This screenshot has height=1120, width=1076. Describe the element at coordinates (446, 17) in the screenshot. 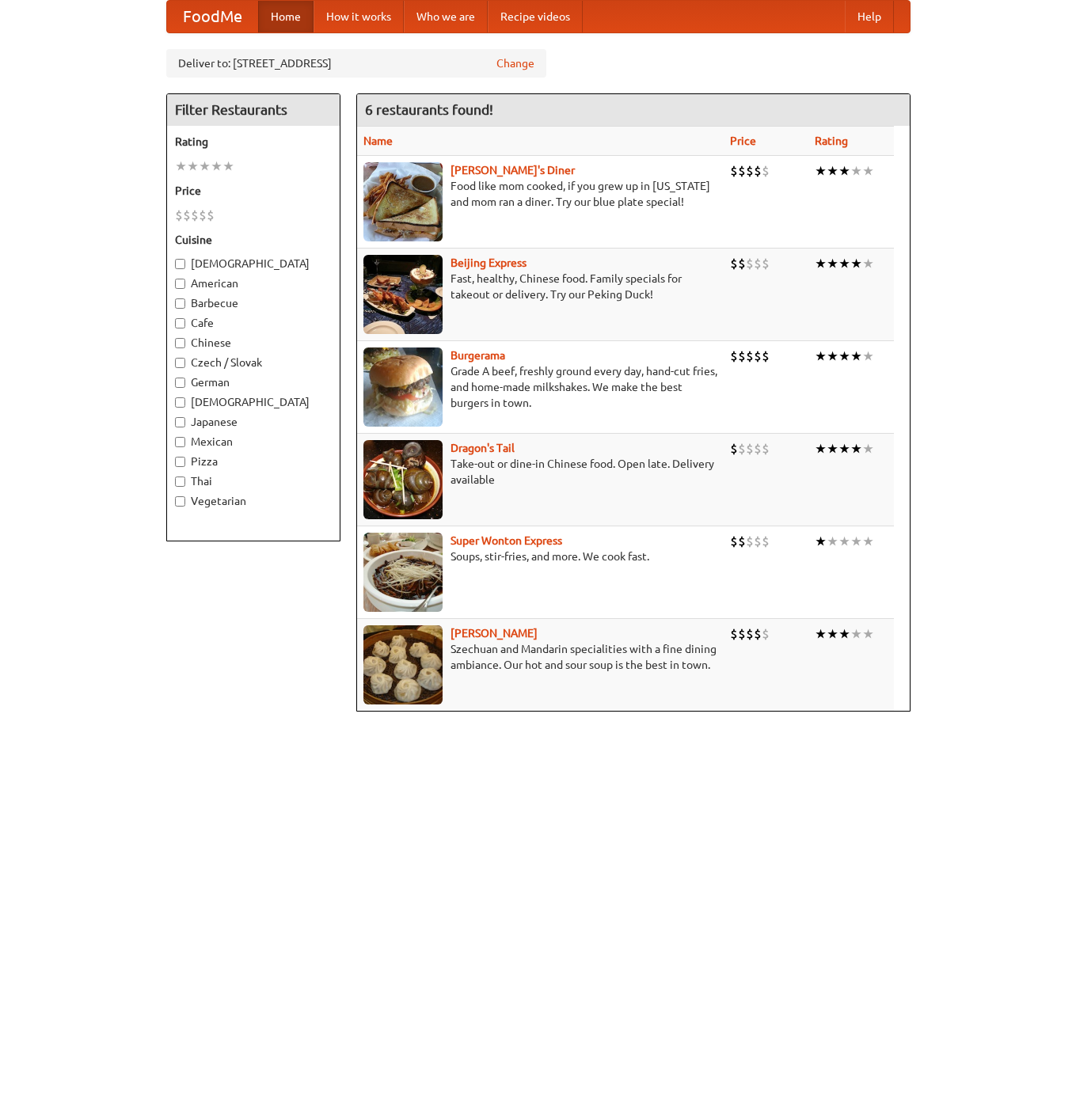

I see `a: Who we are` at that location.